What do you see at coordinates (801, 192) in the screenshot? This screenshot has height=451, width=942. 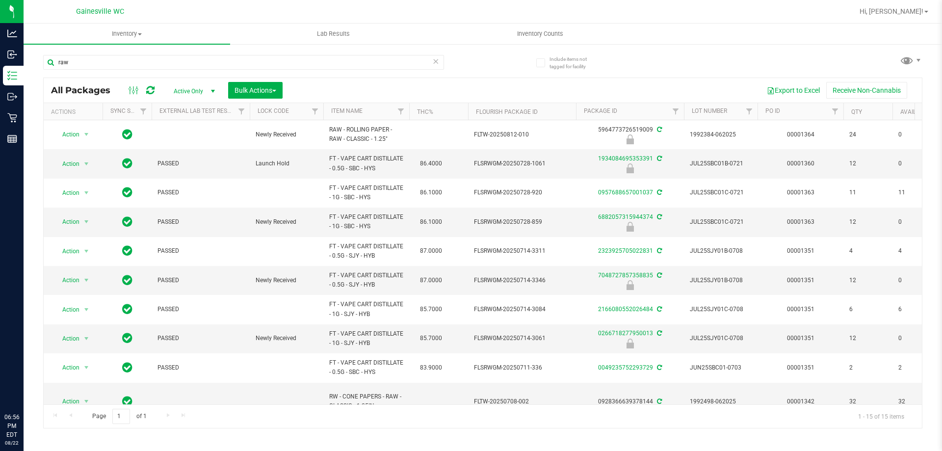 I see `a: 00001363` at bounding box center [801, 192].